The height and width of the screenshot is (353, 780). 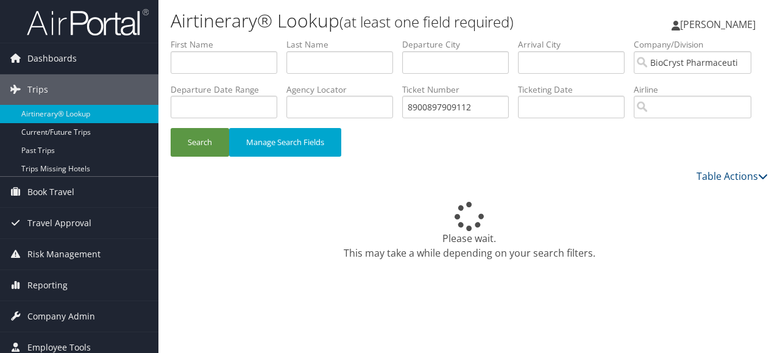 What do you see at coordinates (59, 223) in the screenshot?
I see `span: Travel Approval` at bounding box center [59, 223].